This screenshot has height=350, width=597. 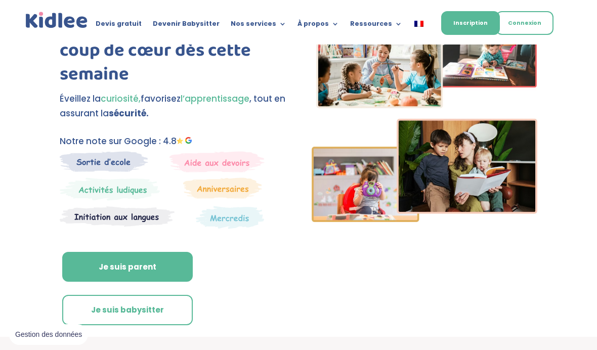 What do you see at coordinates (117, 217) in the screenshot?
I see `img: Atelier thematique` at bounding box center [117, 217].